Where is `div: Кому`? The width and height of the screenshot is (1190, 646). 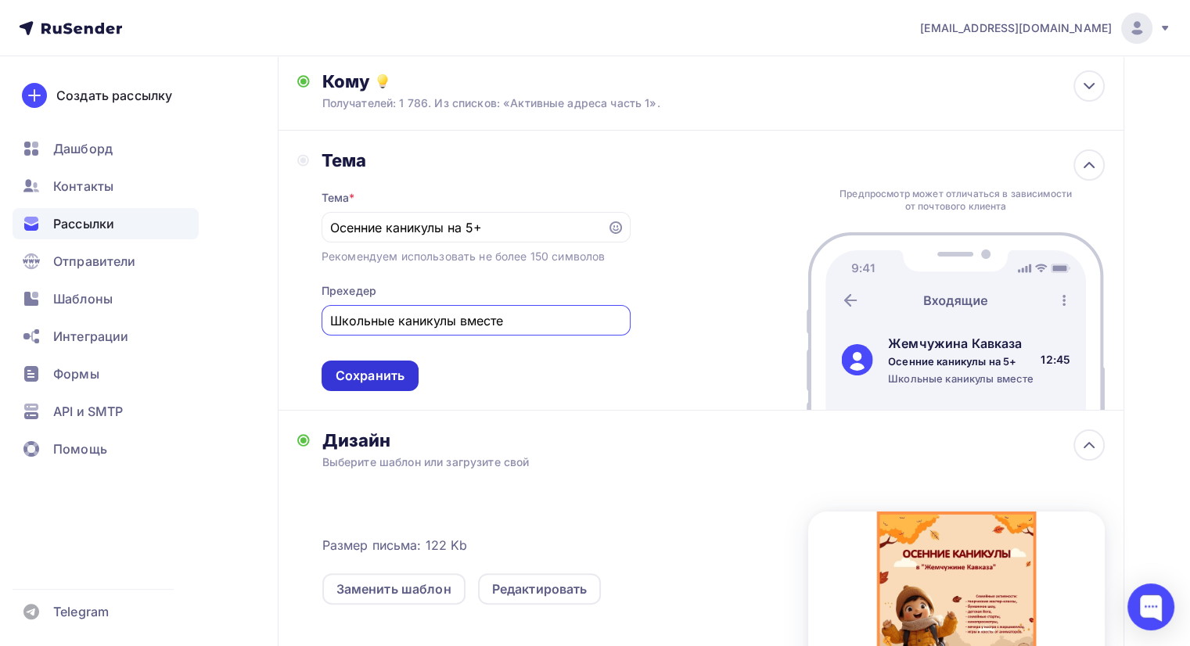
div: Кому is located at coordinates (714, 81).